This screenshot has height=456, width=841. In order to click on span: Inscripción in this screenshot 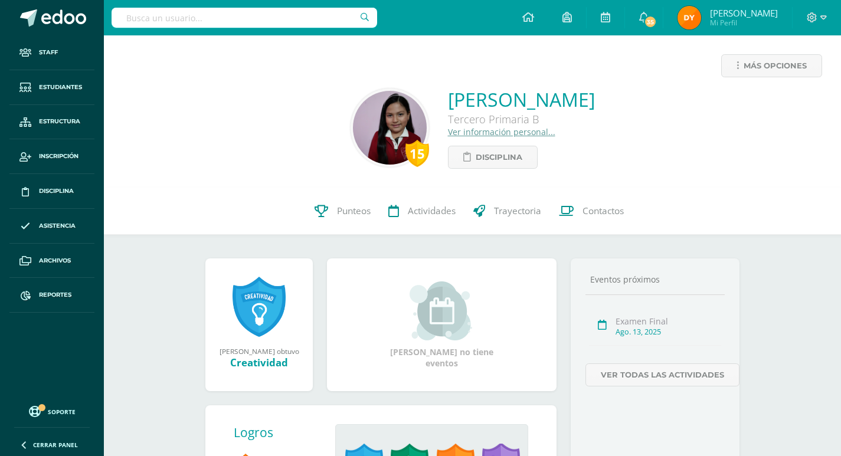, I will do `click(58, 156)`.